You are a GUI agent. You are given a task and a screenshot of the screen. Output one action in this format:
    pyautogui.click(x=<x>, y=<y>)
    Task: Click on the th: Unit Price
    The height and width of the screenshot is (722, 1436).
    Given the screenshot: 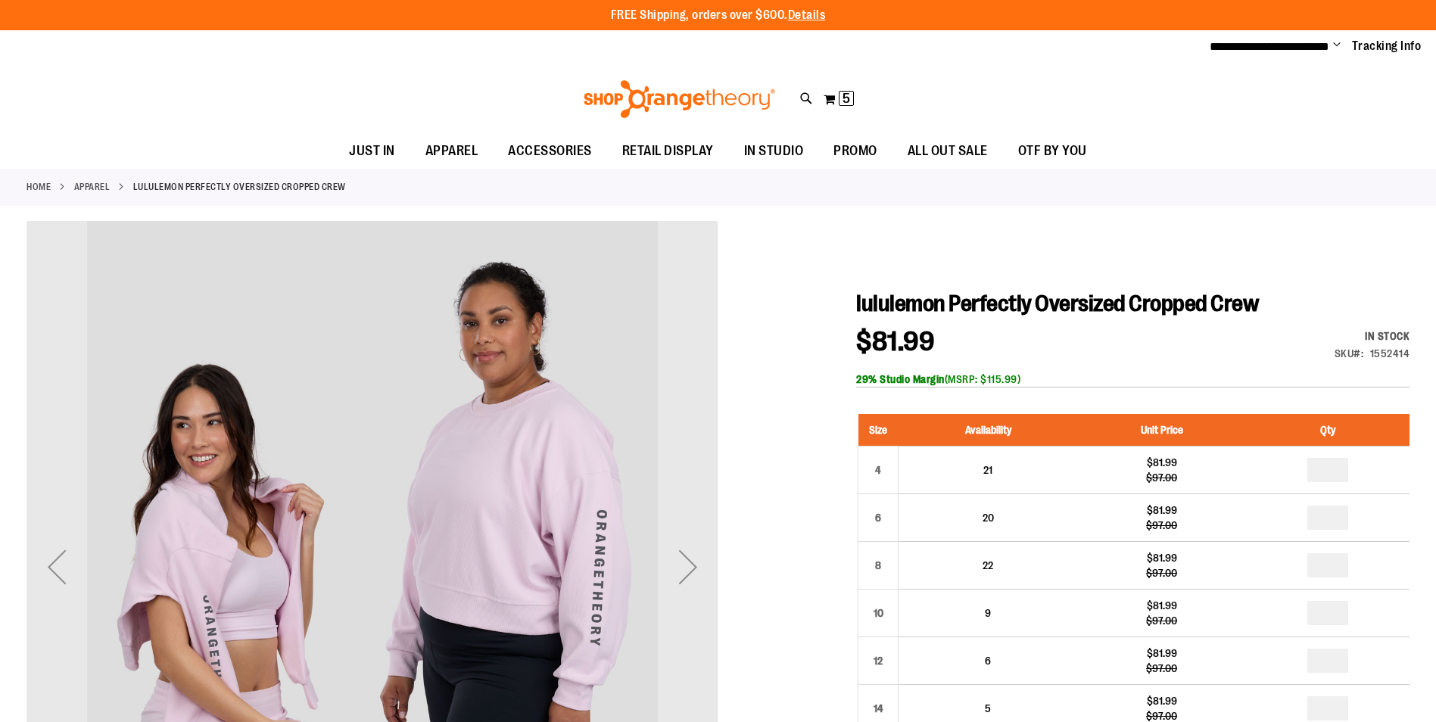 What is the action you would take?
    pyautogui.click(x=1161, y=430)
    